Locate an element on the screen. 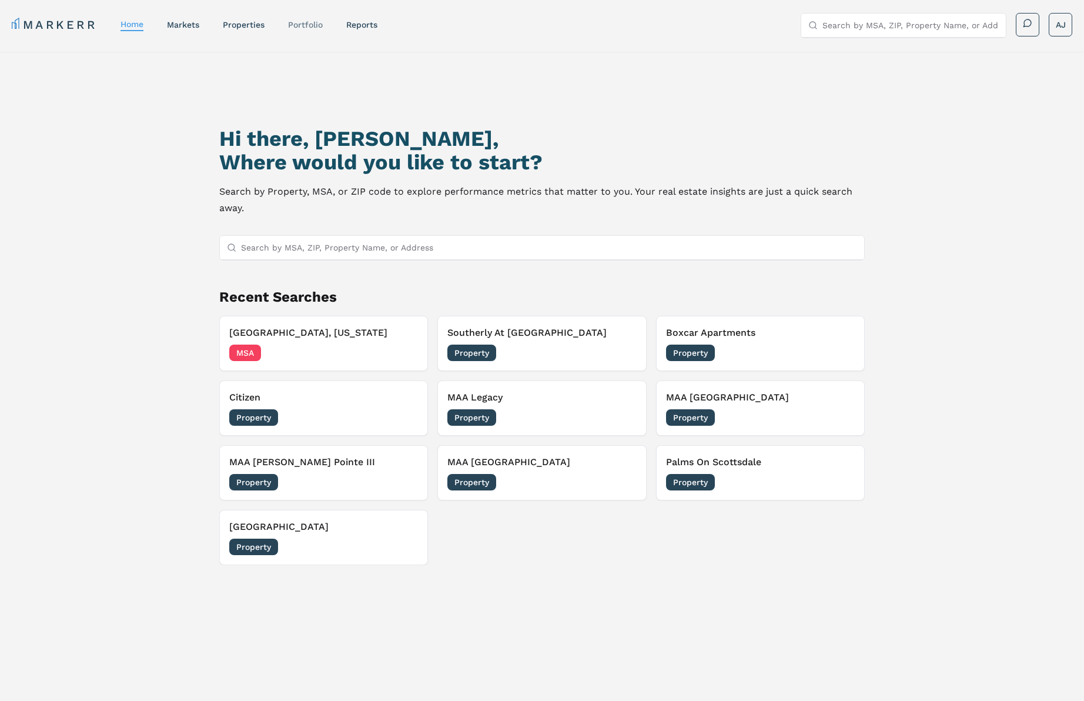 This screenshot has width=1084, height=701. h2: Recent Searches is located at coordinates (542, 297).